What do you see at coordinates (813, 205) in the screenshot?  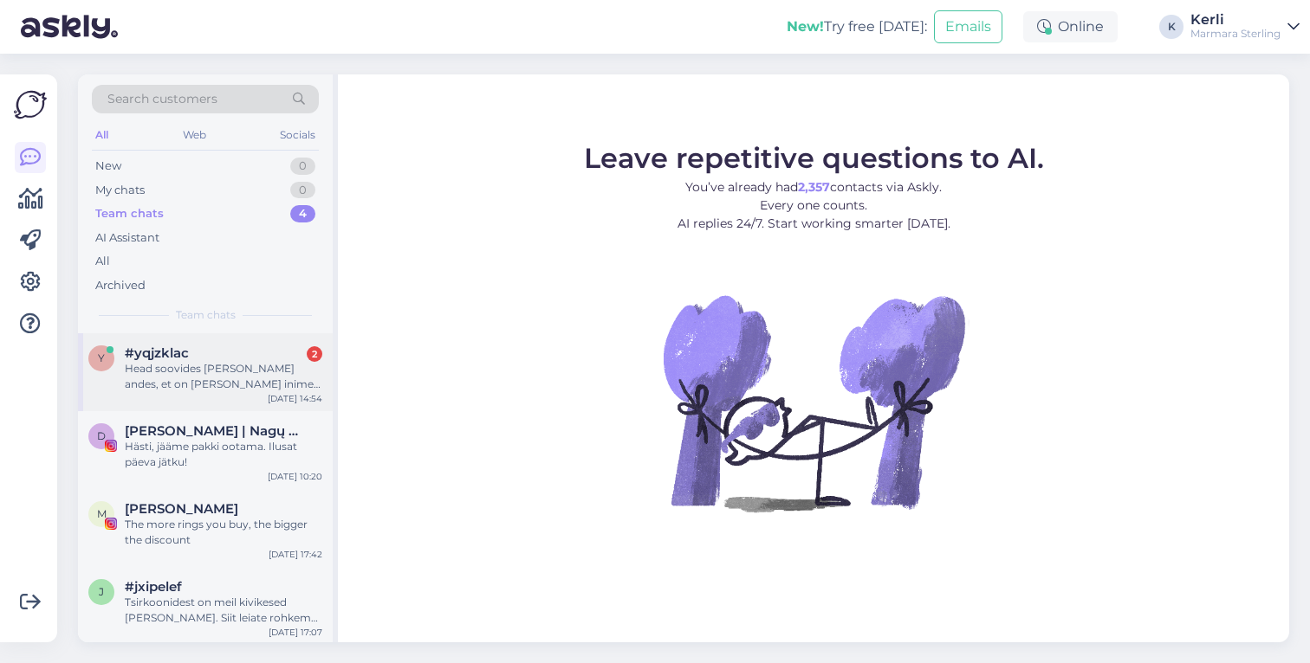 I see `p: You’ve already had contacts via Askly. Every one counts. AI replies 24/7. Start working smarter [...` at bounding box center [813, 205].